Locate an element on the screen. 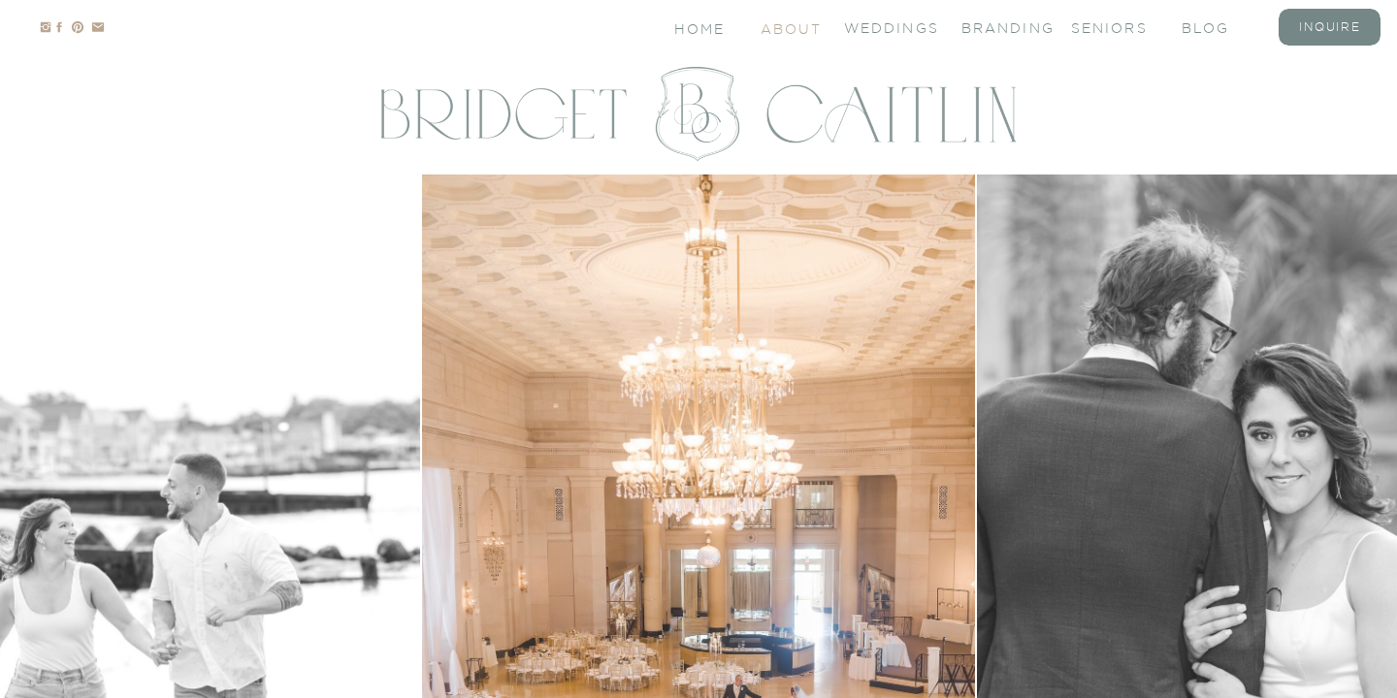  a: branding is located at coordinates (1000, 26).